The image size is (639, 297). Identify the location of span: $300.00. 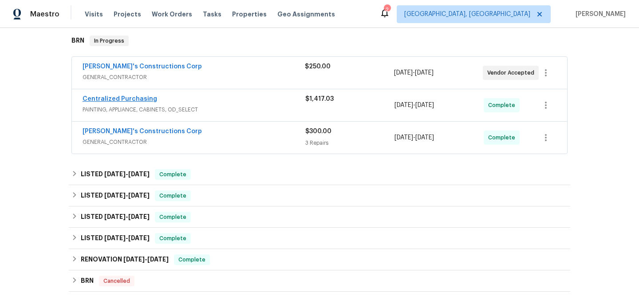
(318, 131).